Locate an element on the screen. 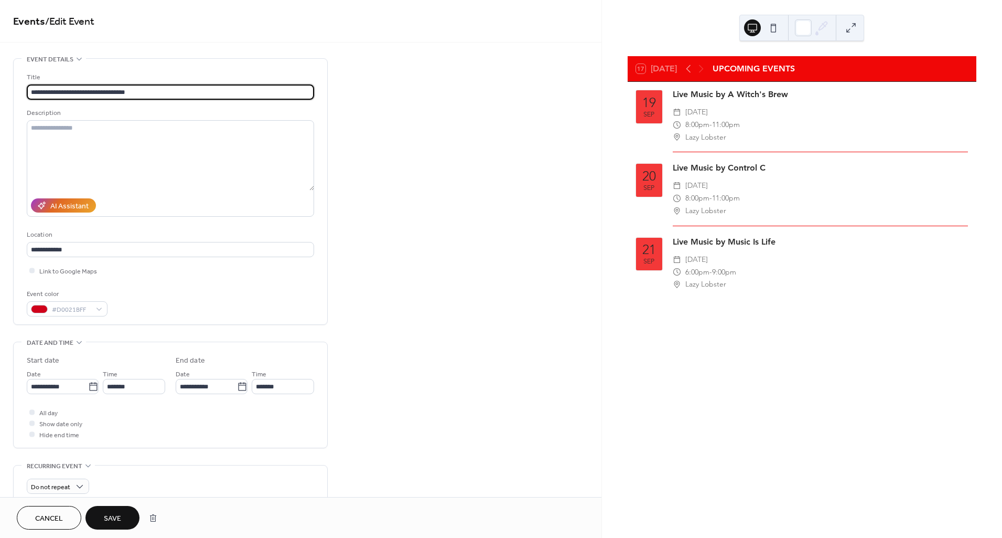 This screenshot has height=538, width=1002. span: All day is located at coordinates (48, 413).